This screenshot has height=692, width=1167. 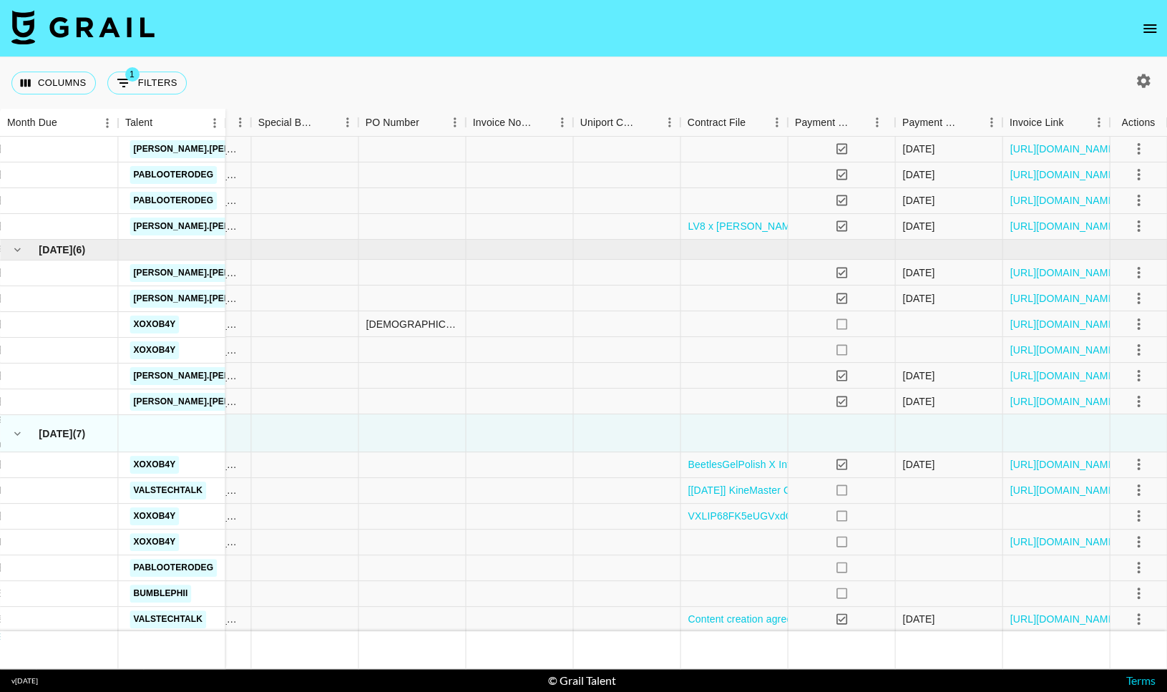 What do you see at coordinates (83, 27) in the screenshot?
I see `img: Grail Talent` at bounding box center [83, 27].